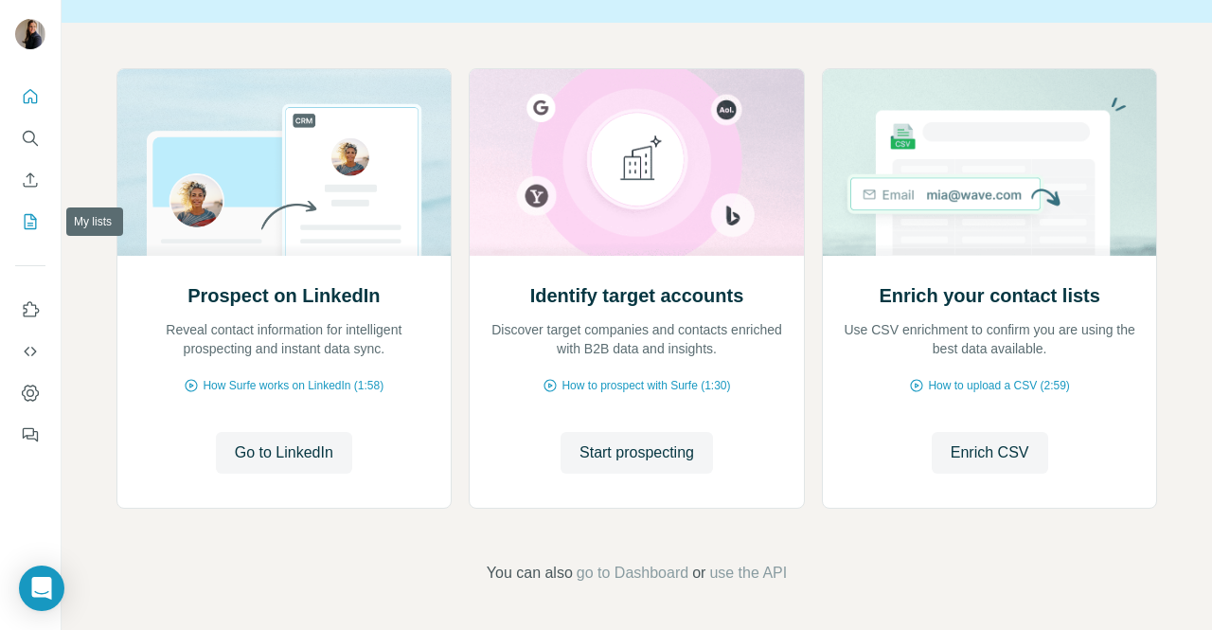 The height and width of the screenshot is (630, 1212). I want to click on button: Search, so click(30, 138).